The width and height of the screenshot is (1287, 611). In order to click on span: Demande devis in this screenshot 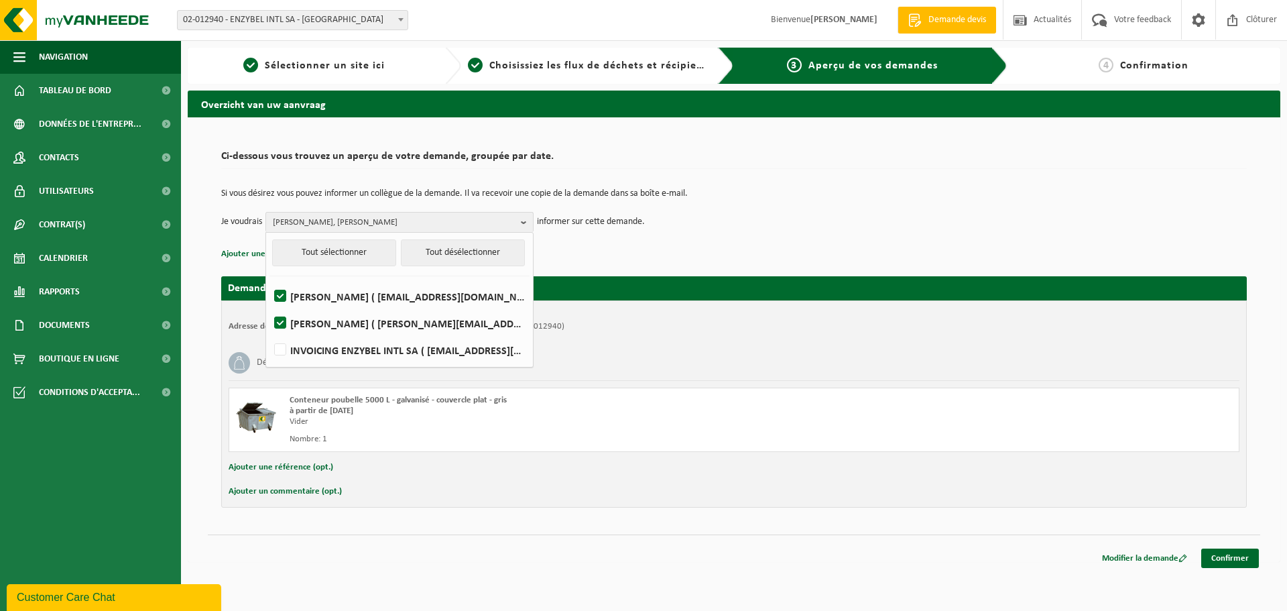, I will do `click(957, 20)`.